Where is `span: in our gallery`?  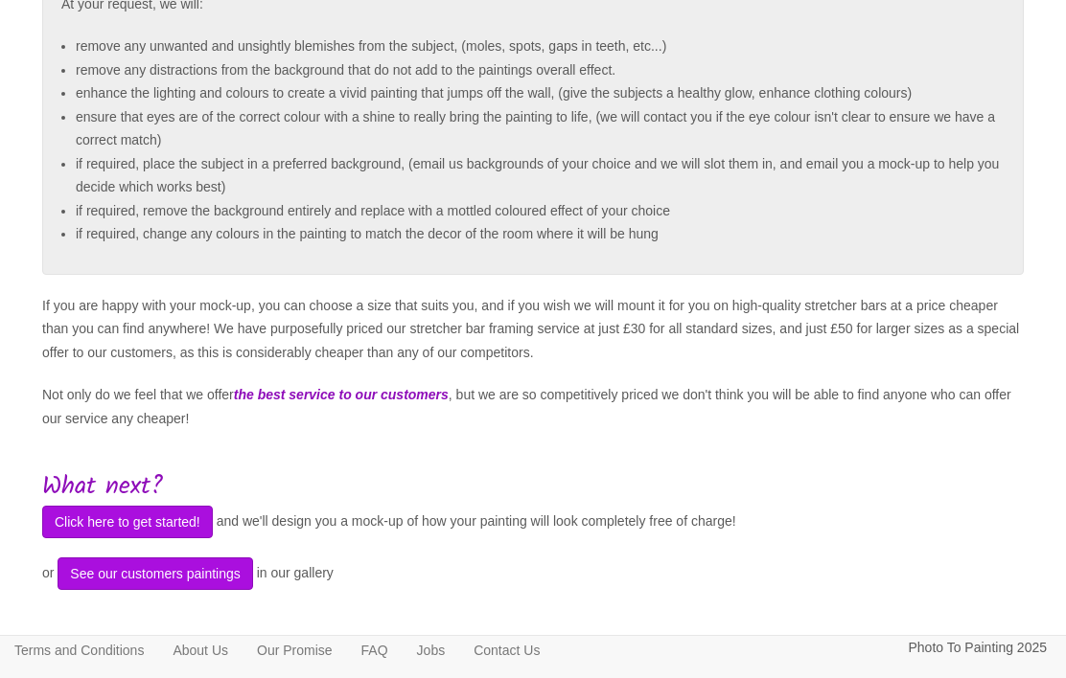
span: in our gallery is located at coordinates (295, 573).